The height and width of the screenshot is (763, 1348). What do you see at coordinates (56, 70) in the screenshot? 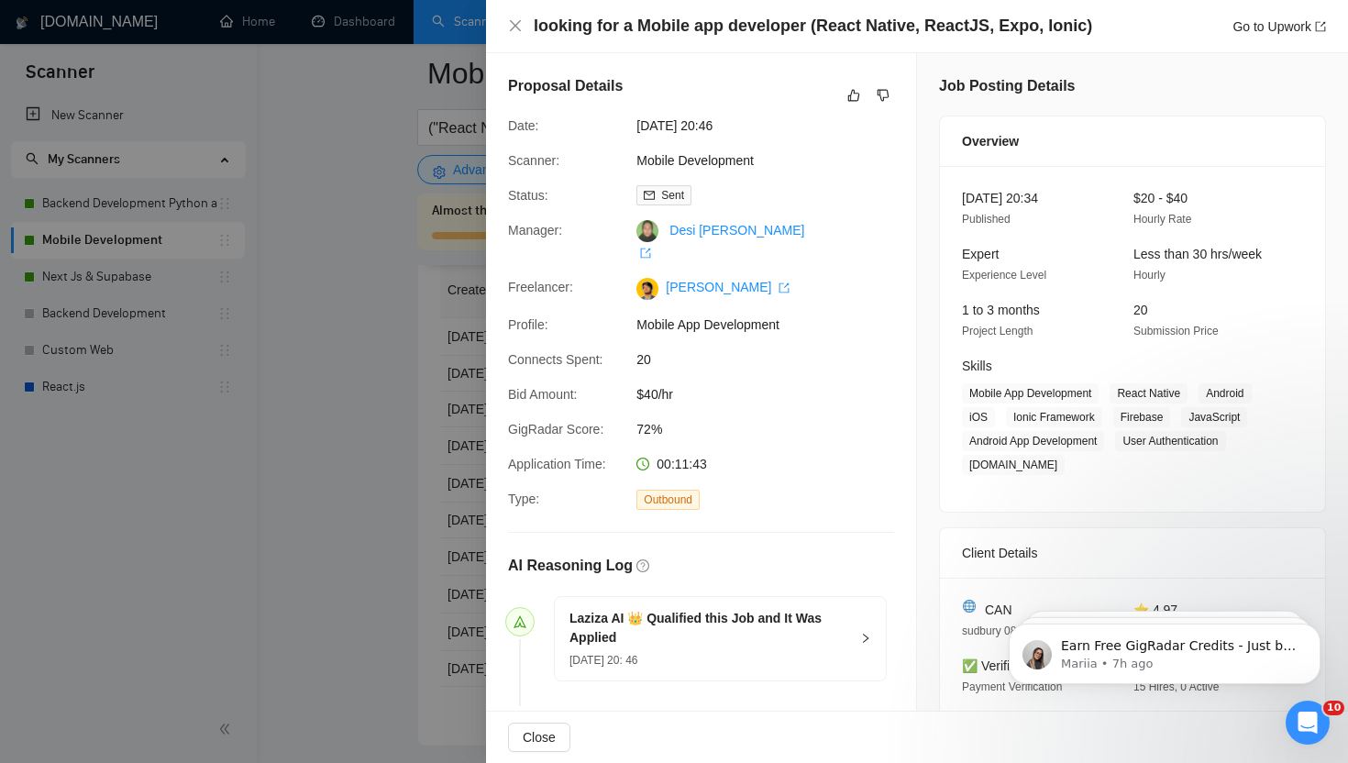
I see `img: Profile image for Mariia` at bounding box center [56, 70].